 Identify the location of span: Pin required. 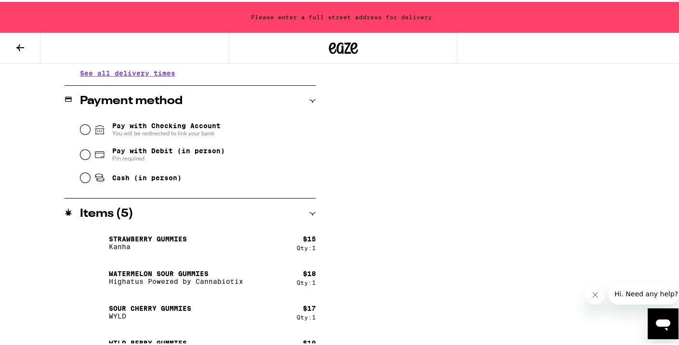
(169, 156).